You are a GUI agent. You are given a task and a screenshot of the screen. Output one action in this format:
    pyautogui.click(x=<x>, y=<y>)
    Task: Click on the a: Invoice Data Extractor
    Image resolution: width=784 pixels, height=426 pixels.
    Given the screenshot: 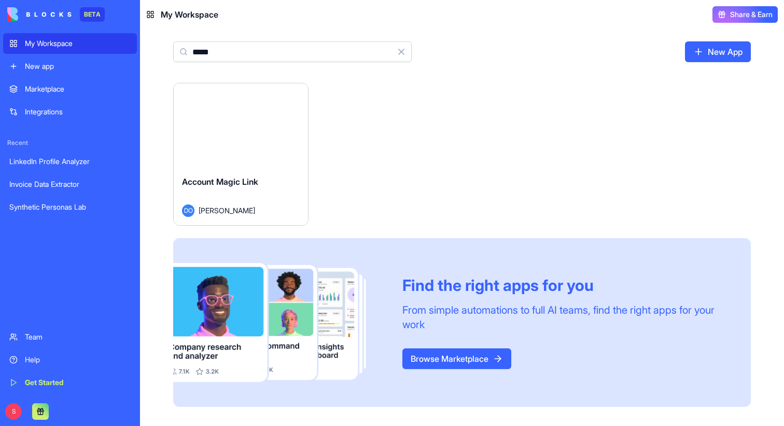 What is the action you would take?
    pyautogui.click(x=70, y=184)
    